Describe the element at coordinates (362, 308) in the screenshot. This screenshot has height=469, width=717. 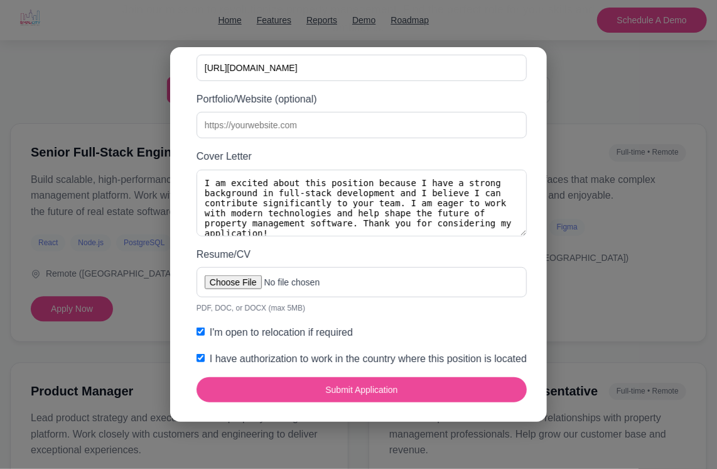
I see `small: PDF, DOC, or DOCX (max 5MB)` at that location.